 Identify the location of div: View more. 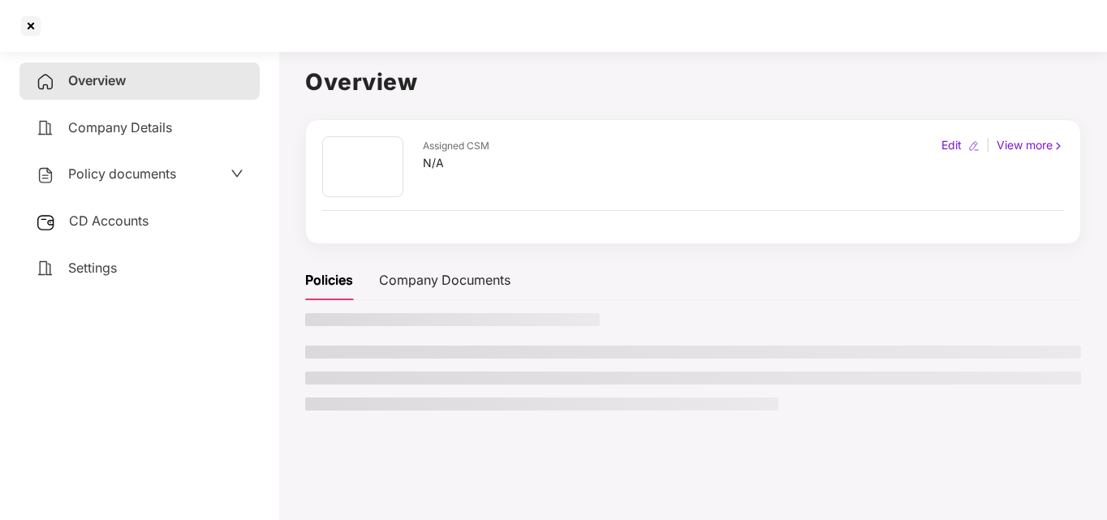
(1030, 145).